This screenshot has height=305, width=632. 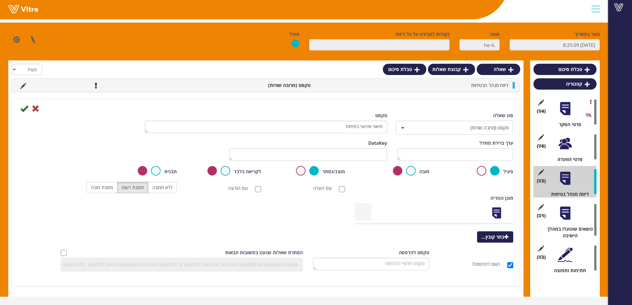 I want to click on input: עם הודעה, so click(x=258, y=189).